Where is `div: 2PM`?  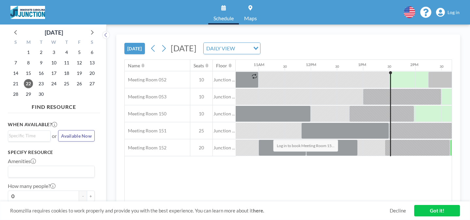 div: 2PM is located at coordinates (414, 64).